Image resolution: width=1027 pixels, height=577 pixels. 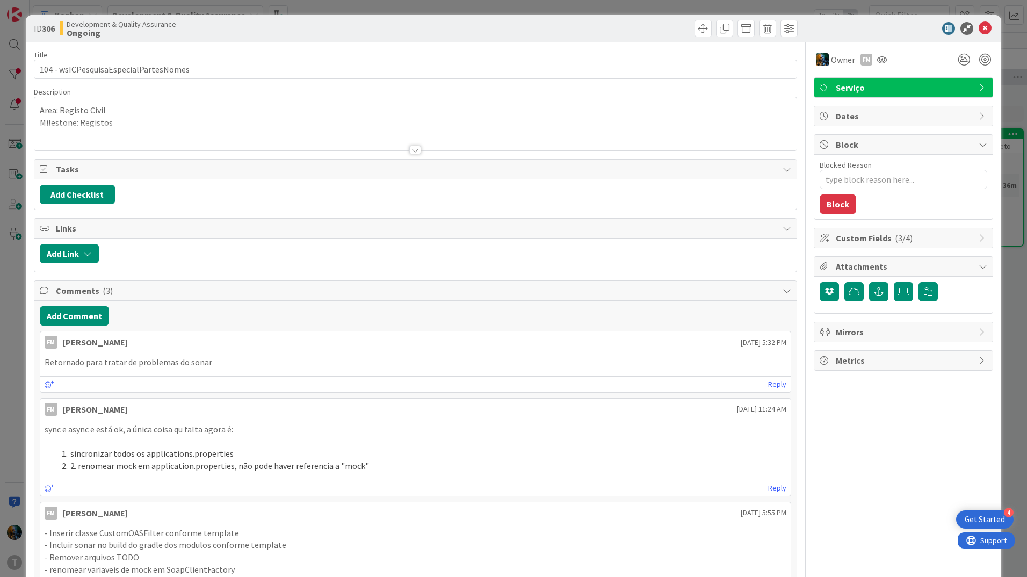 I want to click on b: Ongoing, so click(x=121, y=33).